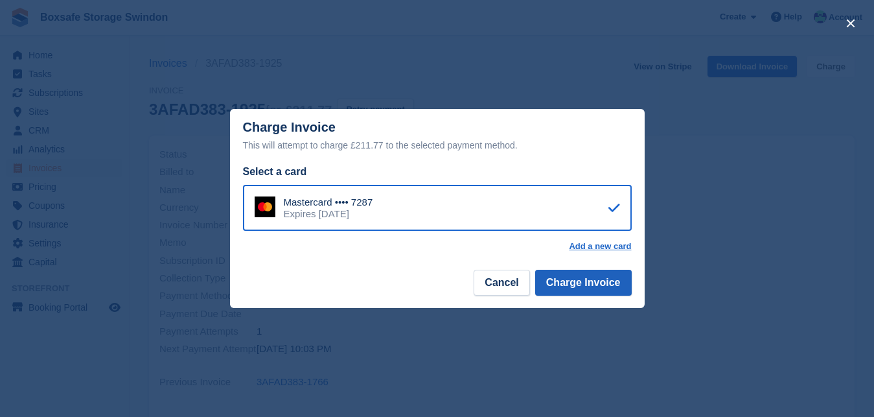 Image resolution: width=874 pixels, height=417 pixels. What do you see at coordinates (851, 23) in the screenshot?
I see `button: close` at bounding box center [851, 23].